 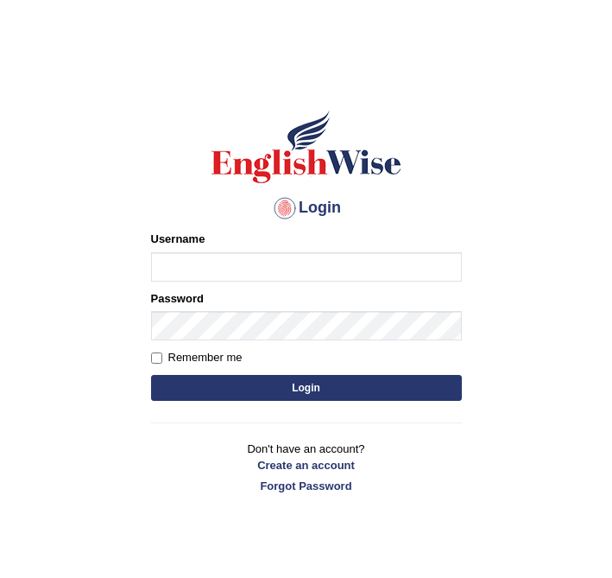 I want to click on a: Create an account, so click(x=307, y=465).